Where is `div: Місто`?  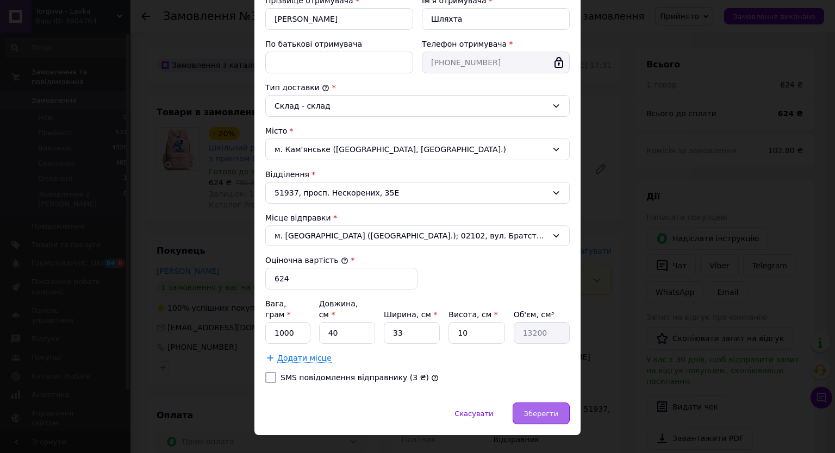
div: Місто is located at coordinates (417, 131).